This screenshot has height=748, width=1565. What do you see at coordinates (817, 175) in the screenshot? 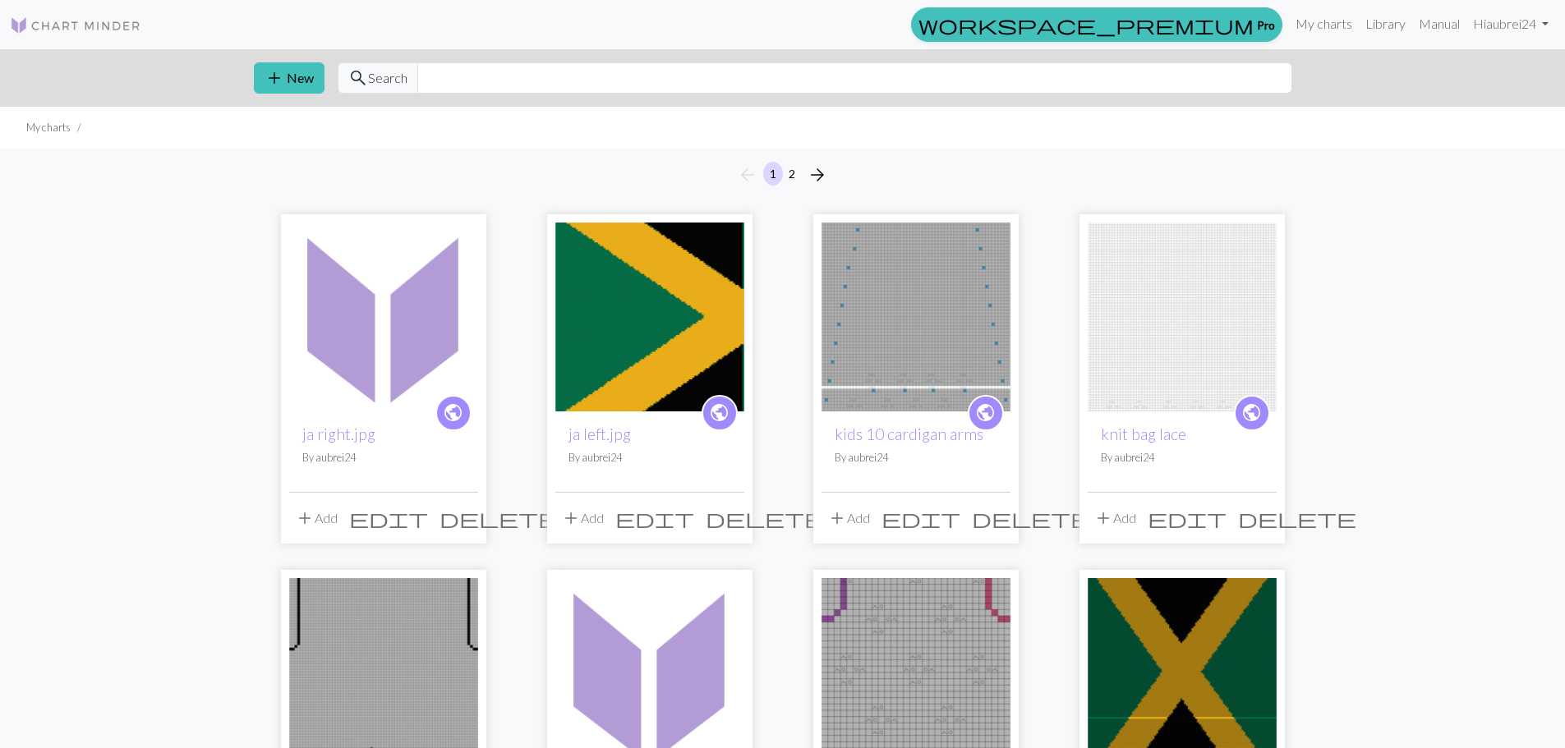
I see `button: Next` at bounding box center [817, 175].